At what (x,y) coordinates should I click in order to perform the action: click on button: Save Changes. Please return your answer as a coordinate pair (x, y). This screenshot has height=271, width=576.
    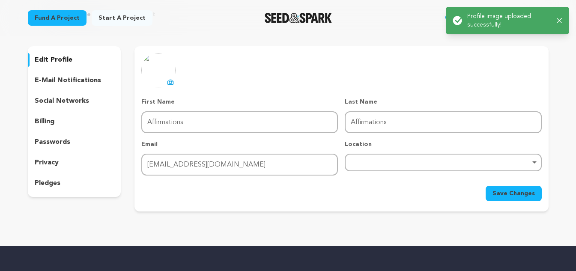
    Looking at the image, I should click on (514, 194).